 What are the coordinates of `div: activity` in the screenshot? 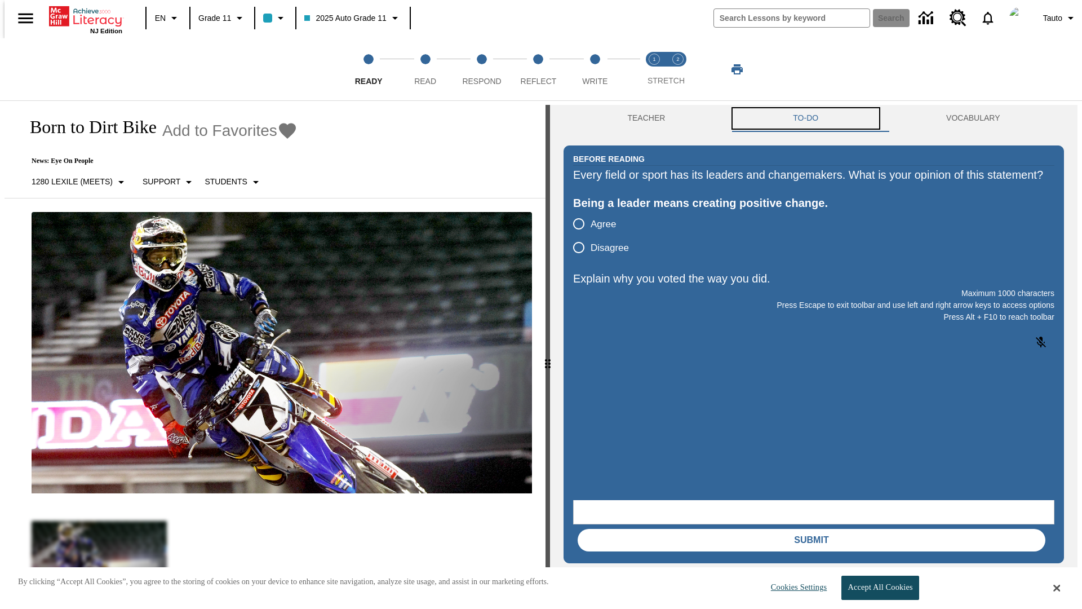 It's located at (814, 357).